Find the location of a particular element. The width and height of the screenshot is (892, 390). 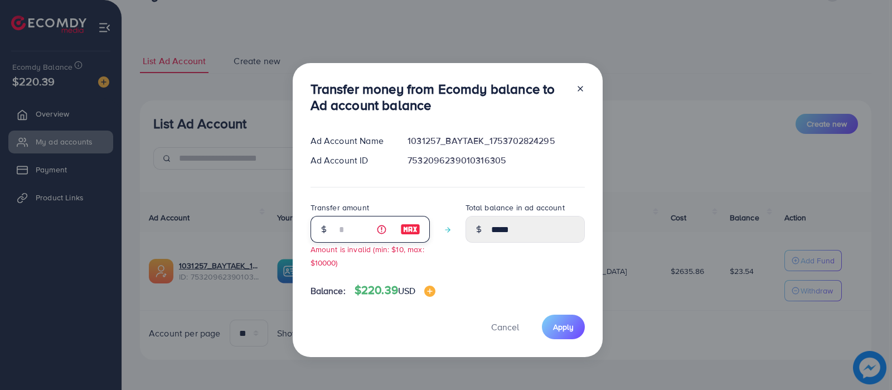

div: Ad Account ID is located at coordinates (350, 160).